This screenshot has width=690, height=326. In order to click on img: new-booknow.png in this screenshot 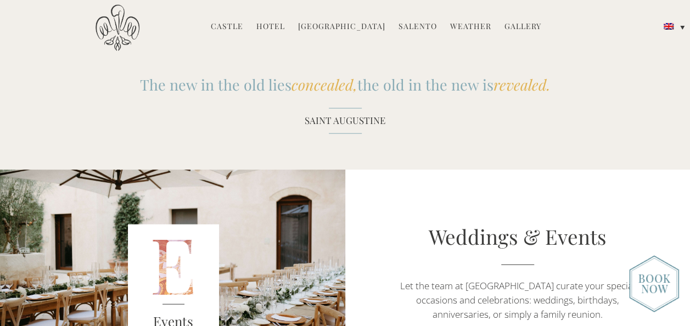, I will do `click(654, 284)`.